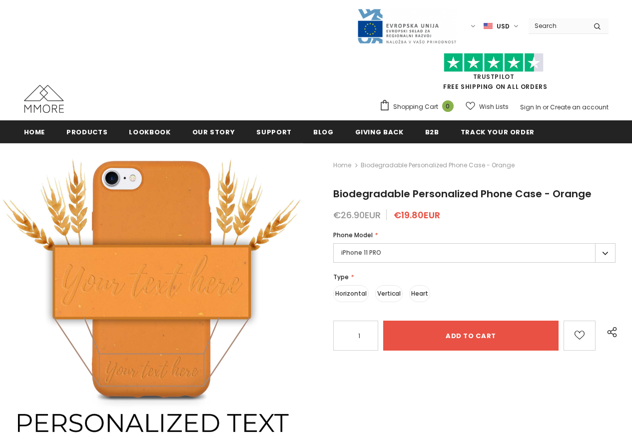 Image resolution: width=632 pixels, height=436 pixels. What do you see at coordinates (498, 132) in the screenshot?
I see `span: Track your order` at bounding box center [498, 132].